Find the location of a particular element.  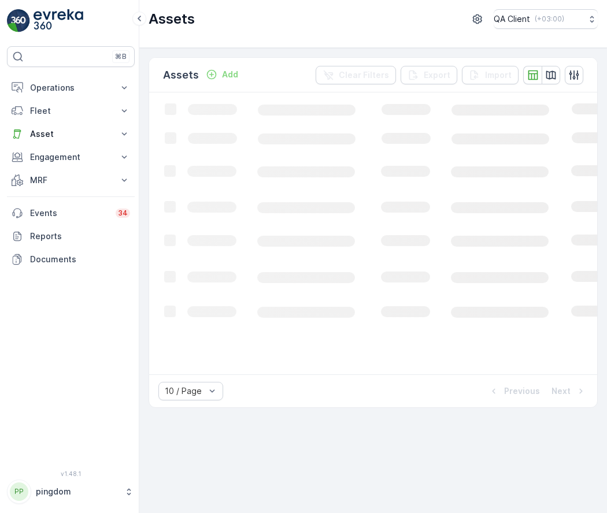

p: Operations is located at coordinates (71, 88).